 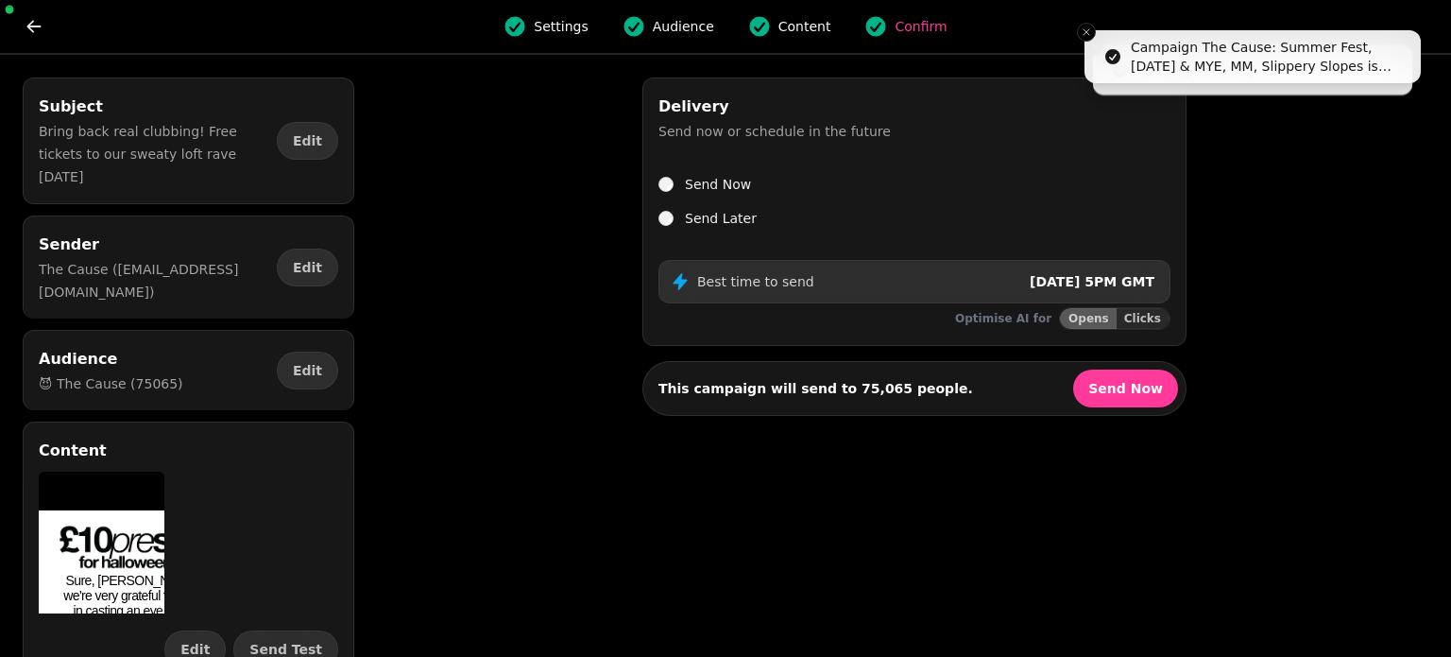 I want to click on span: Content, so click(x=805, y=26).